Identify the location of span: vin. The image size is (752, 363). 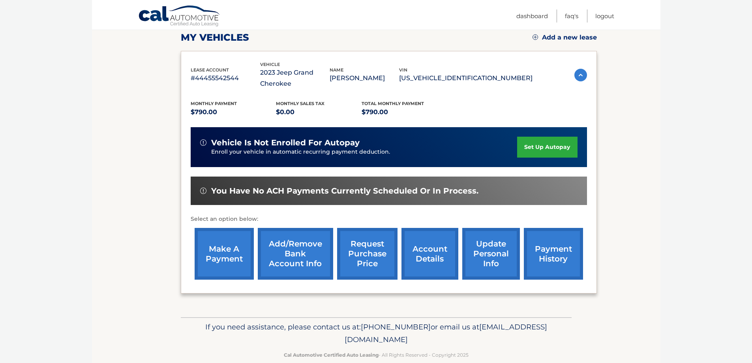
(403, 70).